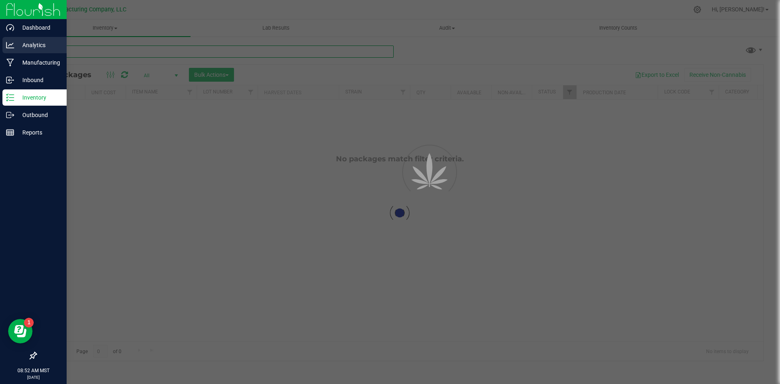 Image resolution: width=780 pixels, height=384 pixels. What do you see at coordinates (39, 45) in the screenshot?
I see `p: Analytics` at bounding box center [39, 45].